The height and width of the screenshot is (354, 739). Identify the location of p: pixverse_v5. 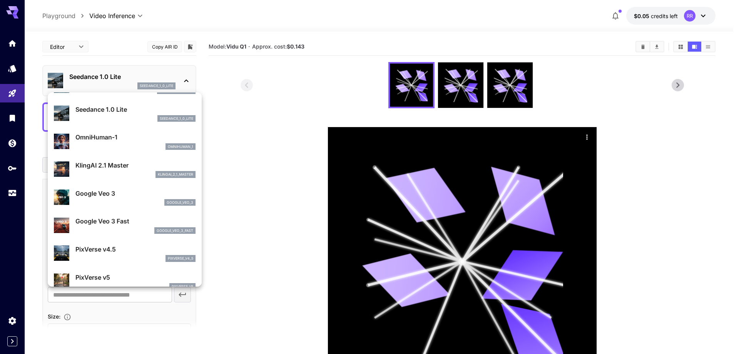
(183, 286).